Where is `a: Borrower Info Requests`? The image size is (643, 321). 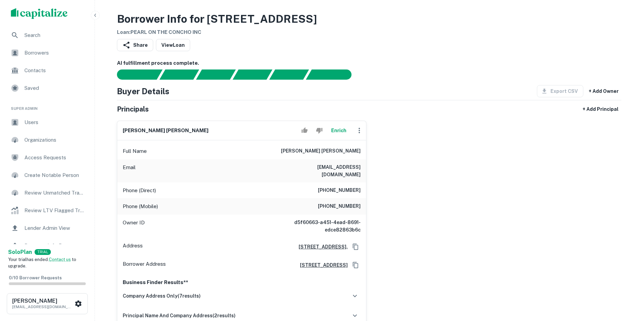 a: Borrower Info Requests is located at coordinates (47, 246).